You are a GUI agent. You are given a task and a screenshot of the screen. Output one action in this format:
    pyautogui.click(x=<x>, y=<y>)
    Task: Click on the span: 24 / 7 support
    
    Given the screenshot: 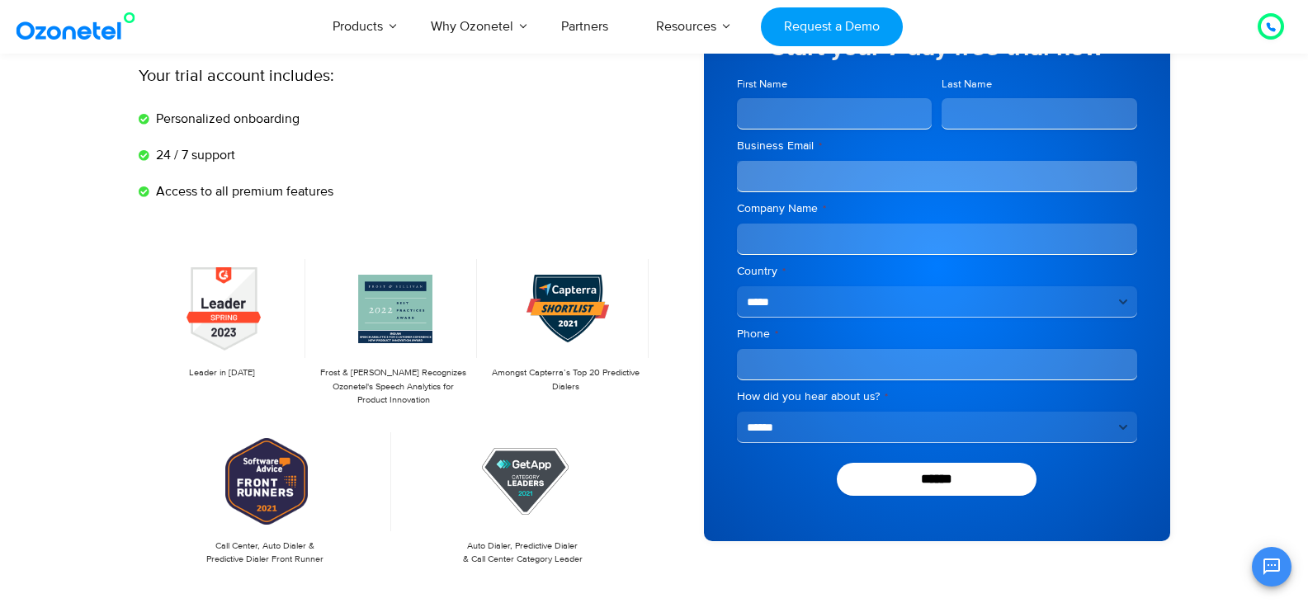 What is the action you would take?
    pyautogui.click(x=193, y=155)
    